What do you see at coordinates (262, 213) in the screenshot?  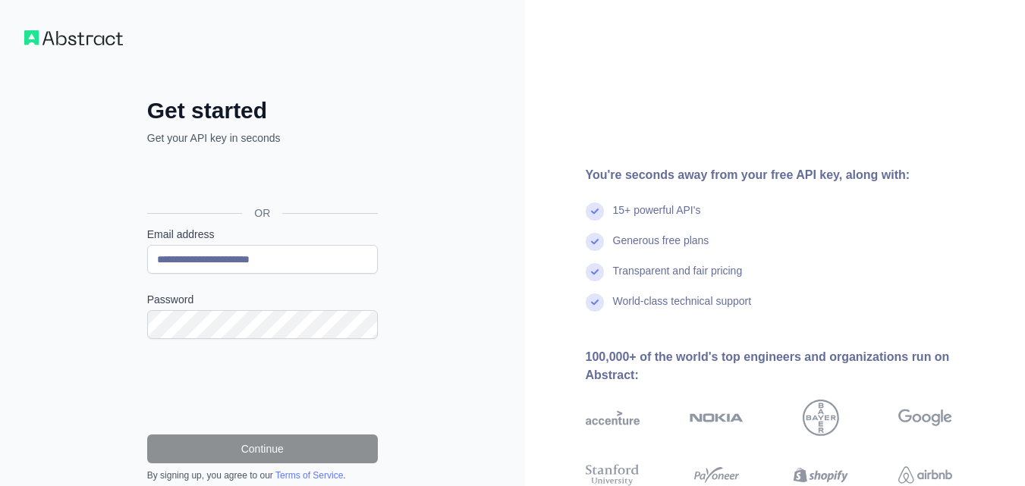 I see `span: OR` at bounding box center [262, 213].